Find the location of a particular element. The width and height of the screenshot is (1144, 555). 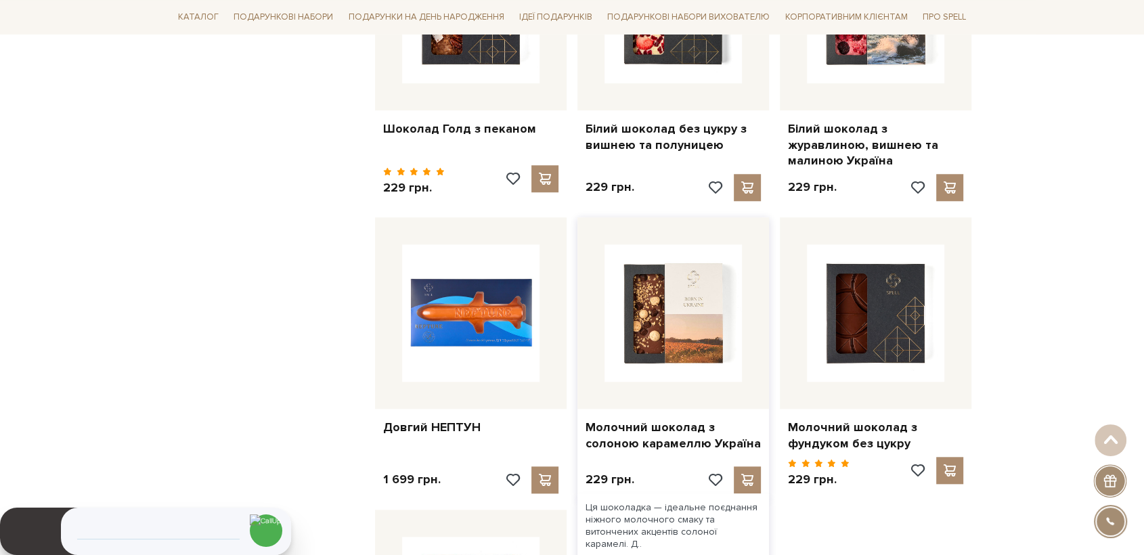

a: Подарункові набори вихователю is located at coordinates (688, 17).